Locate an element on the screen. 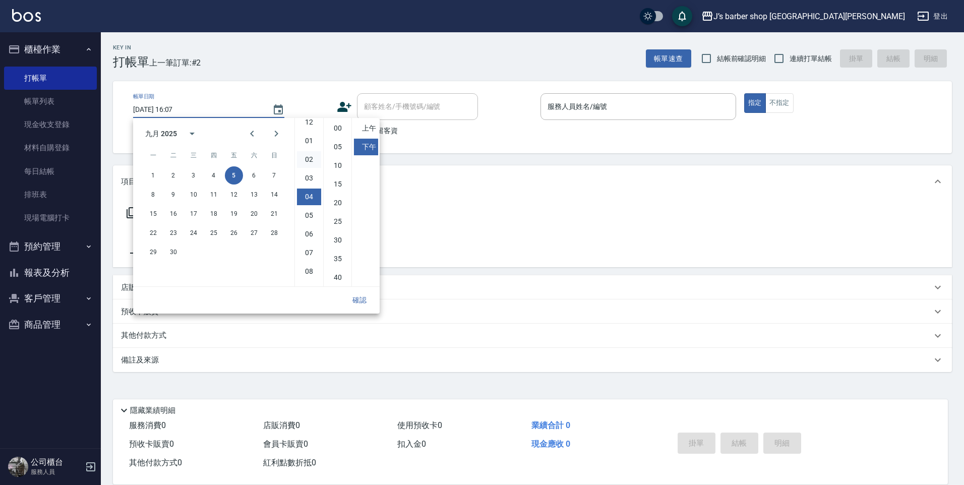 The width and height of the screenshot is (964, 485). button: Previous month is located at coordinates (252, 134).